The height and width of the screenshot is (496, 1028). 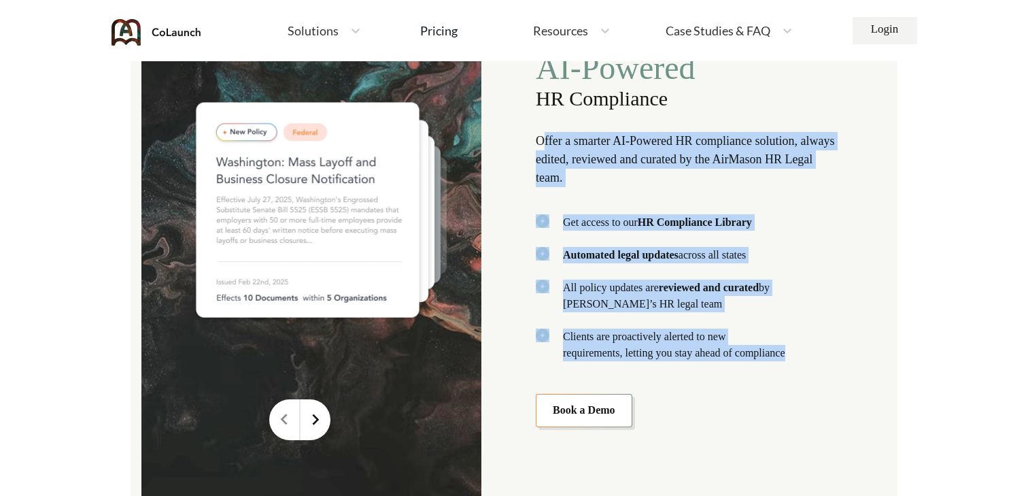 I want to click on span: Solutions, so click(x=313, y=31).